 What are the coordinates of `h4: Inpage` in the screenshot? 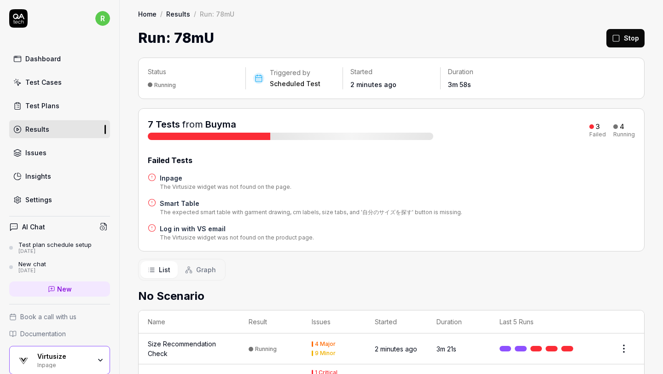 It's located at (226, 178).